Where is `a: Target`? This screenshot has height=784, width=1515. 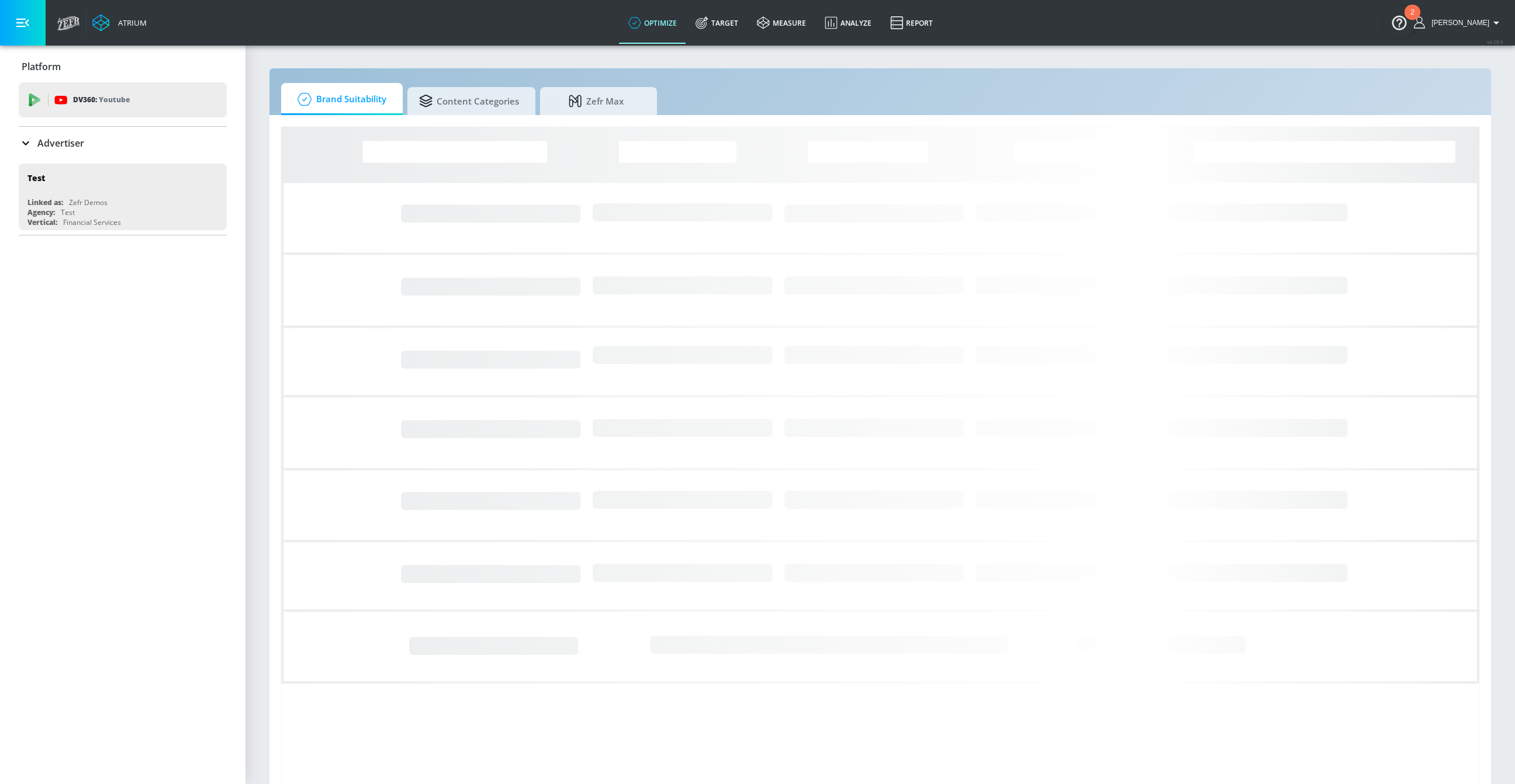 a: Target is located at coordinates (717, 23).